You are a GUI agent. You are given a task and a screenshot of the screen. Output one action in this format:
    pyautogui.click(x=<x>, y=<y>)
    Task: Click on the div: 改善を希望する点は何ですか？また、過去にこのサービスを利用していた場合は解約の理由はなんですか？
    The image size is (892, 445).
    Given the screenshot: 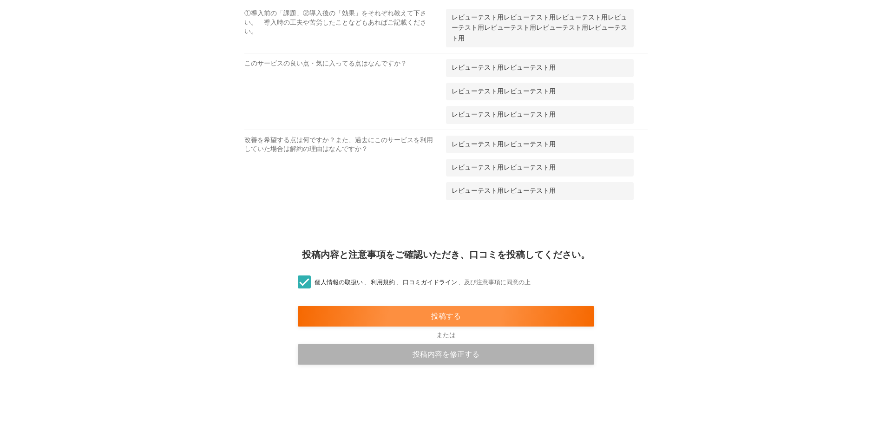 What is the action you would take?
    pyautogui.click(x=345, y=171)
    